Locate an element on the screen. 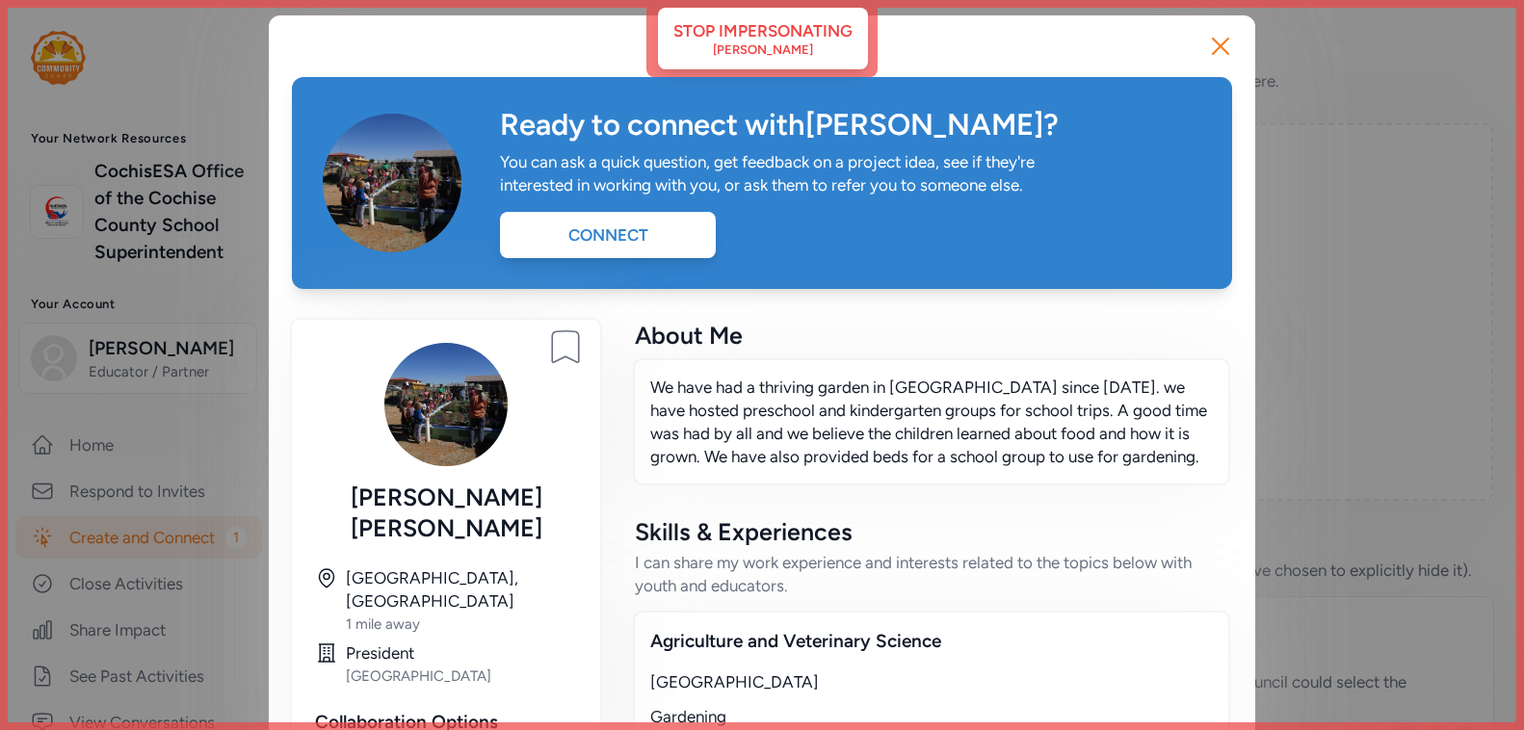 Image resolution: width=1524 pixels, height=730 pixels. div: I can share my work experience and interests related to the topics below with youth and educators. is located at coordinates (932, 574).